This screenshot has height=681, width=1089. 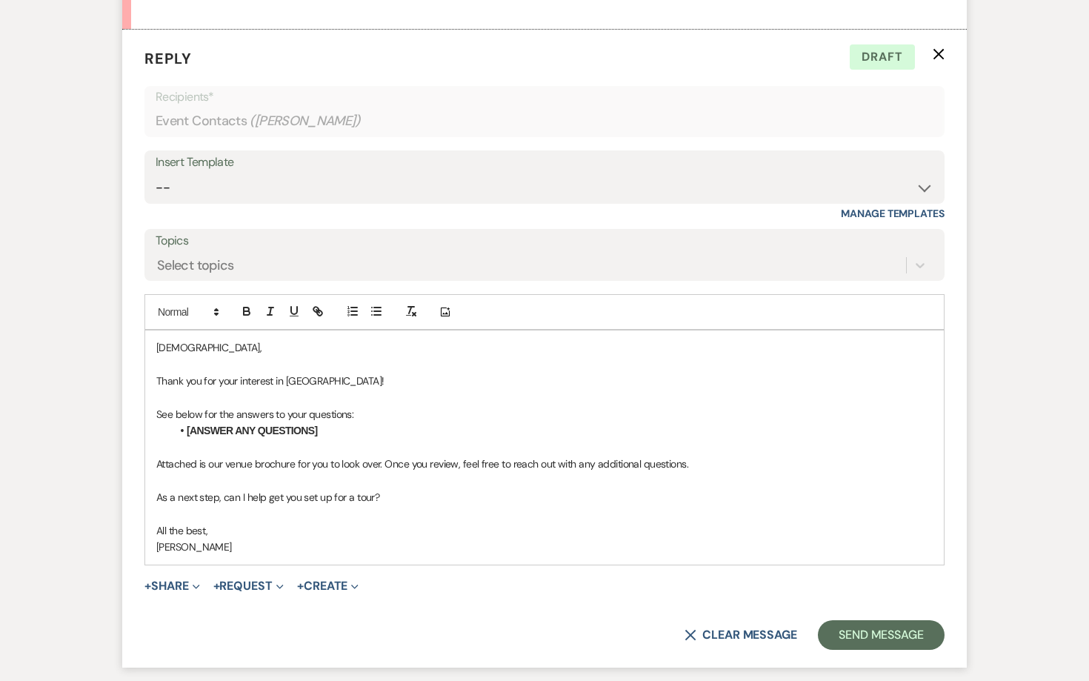 I want to click on p: Attached is our venue brochure for you to look over. Once you review, feel free to reach out with..., so click(x=545, y=464).